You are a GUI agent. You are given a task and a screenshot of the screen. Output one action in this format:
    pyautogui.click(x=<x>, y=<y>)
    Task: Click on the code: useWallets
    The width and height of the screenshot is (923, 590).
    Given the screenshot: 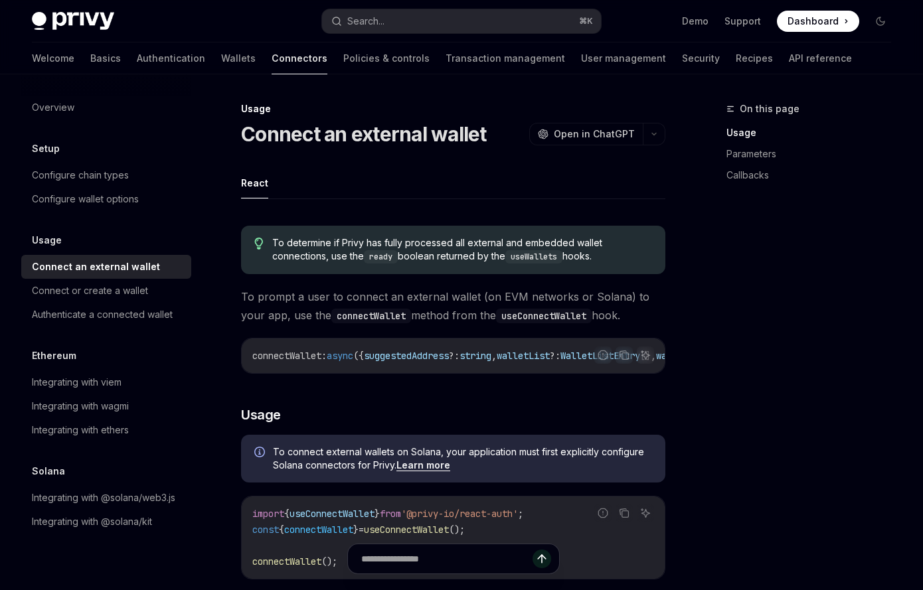 What is the action you would take?
    pyautogui.click(x=534, y=257)
    